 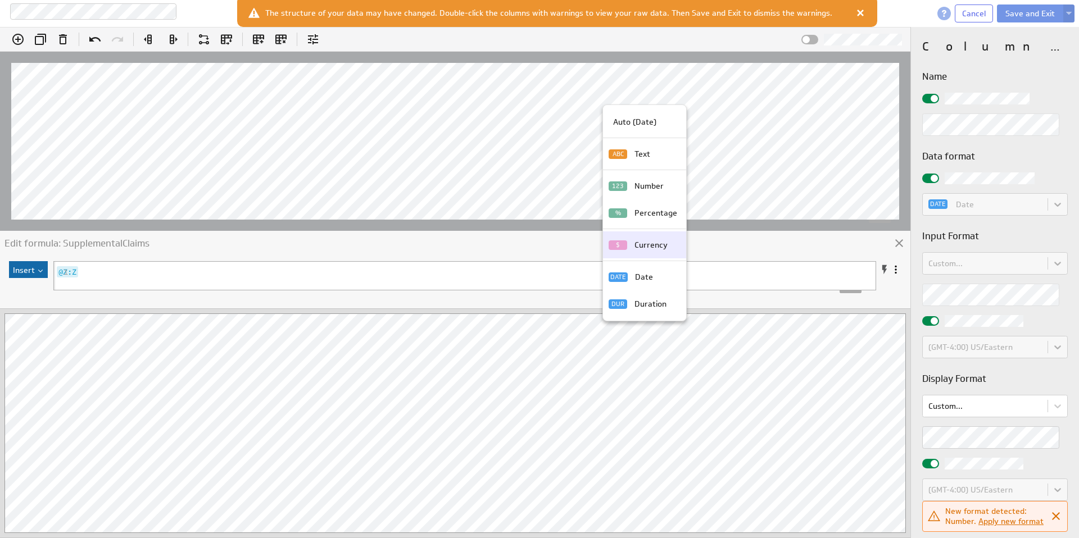 I want to click on div: Number, so click(x=645, y=186).